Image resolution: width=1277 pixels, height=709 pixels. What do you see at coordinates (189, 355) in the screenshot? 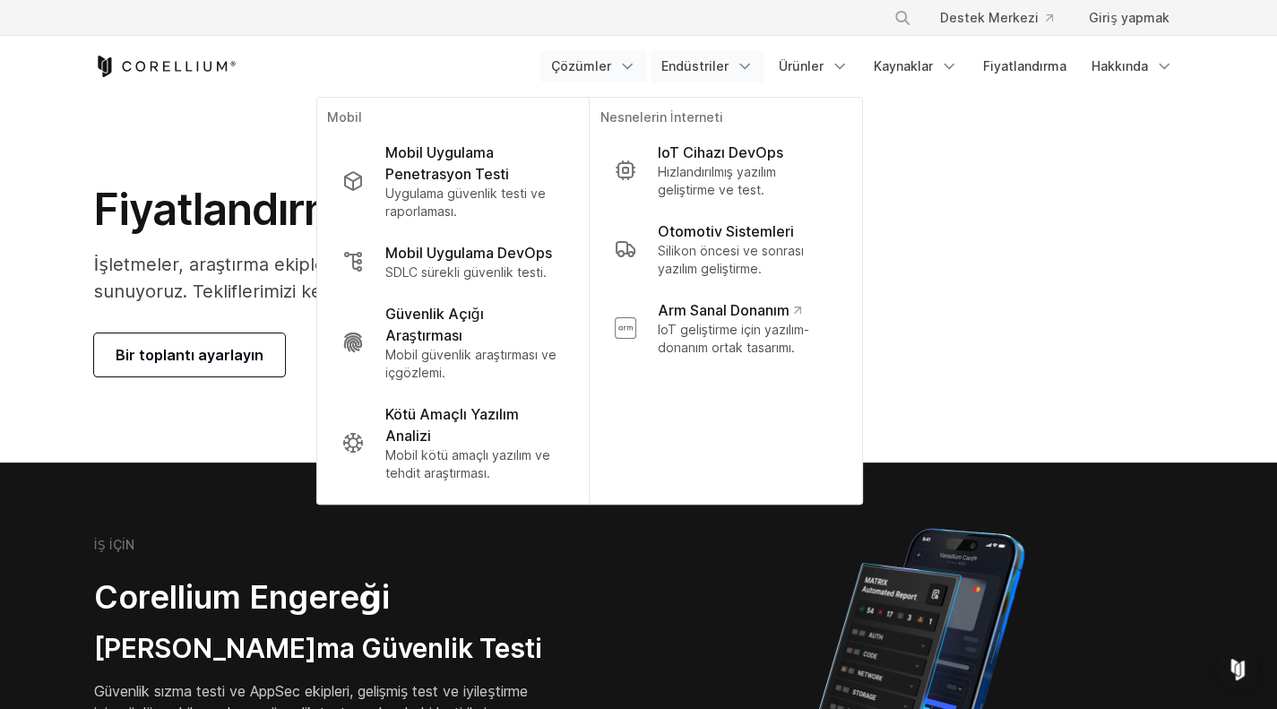
I see `font: Bir toplantı ayarlayın` at bounding box center [189, 355].